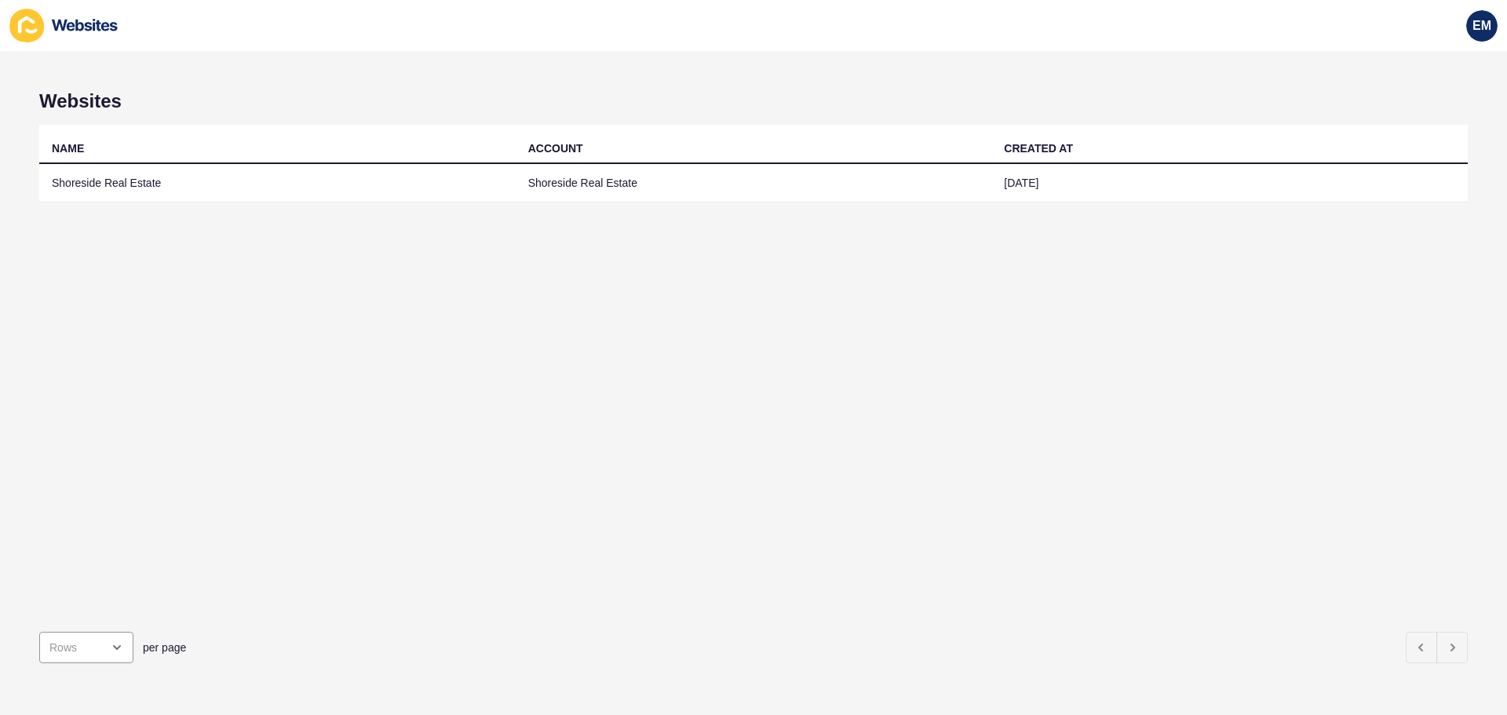  What do you see at coordinates (753, 101) in the screenshot?
I see `h1: Websites` at bounding box center [753, 101].